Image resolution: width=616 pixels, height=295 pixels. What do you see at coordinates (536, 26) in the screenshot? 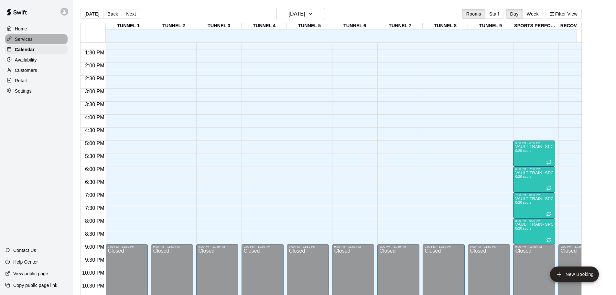
I see `div: SPORTS PERFORMANCE GYM` at bounding box center [536, 26].